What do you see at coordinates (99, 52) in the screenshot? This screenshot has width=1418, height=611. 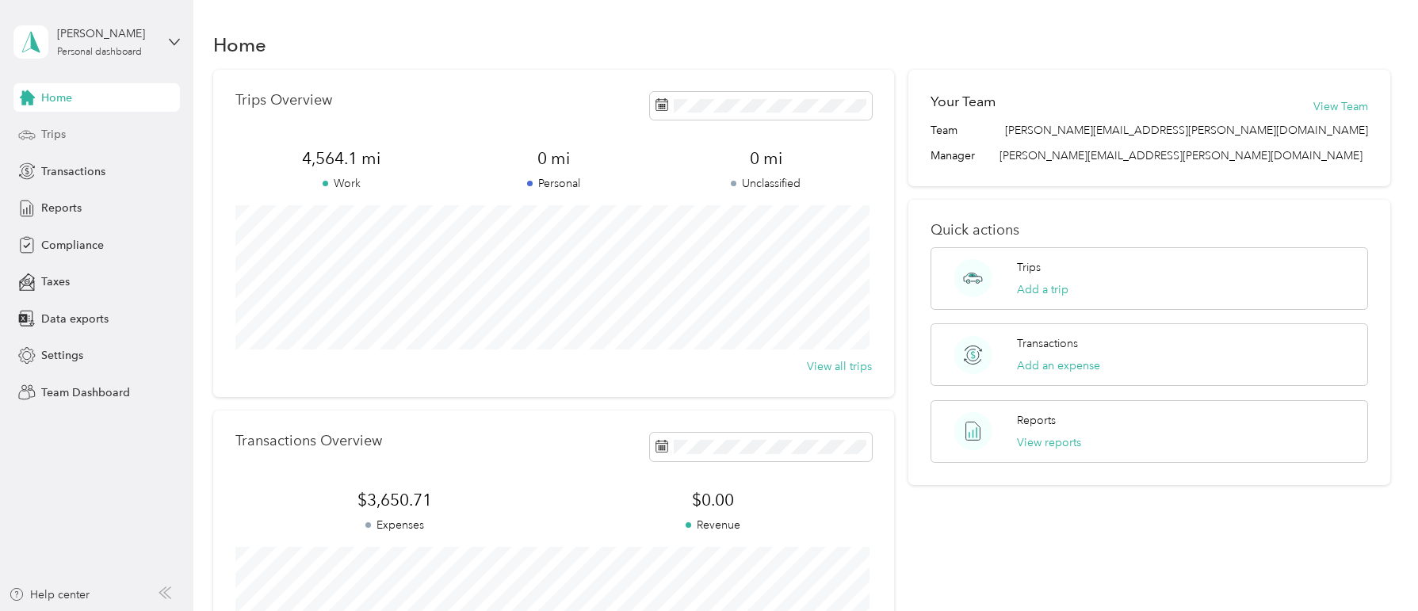 I see `div: Personal dashboard` at bounding box center [99, 52].